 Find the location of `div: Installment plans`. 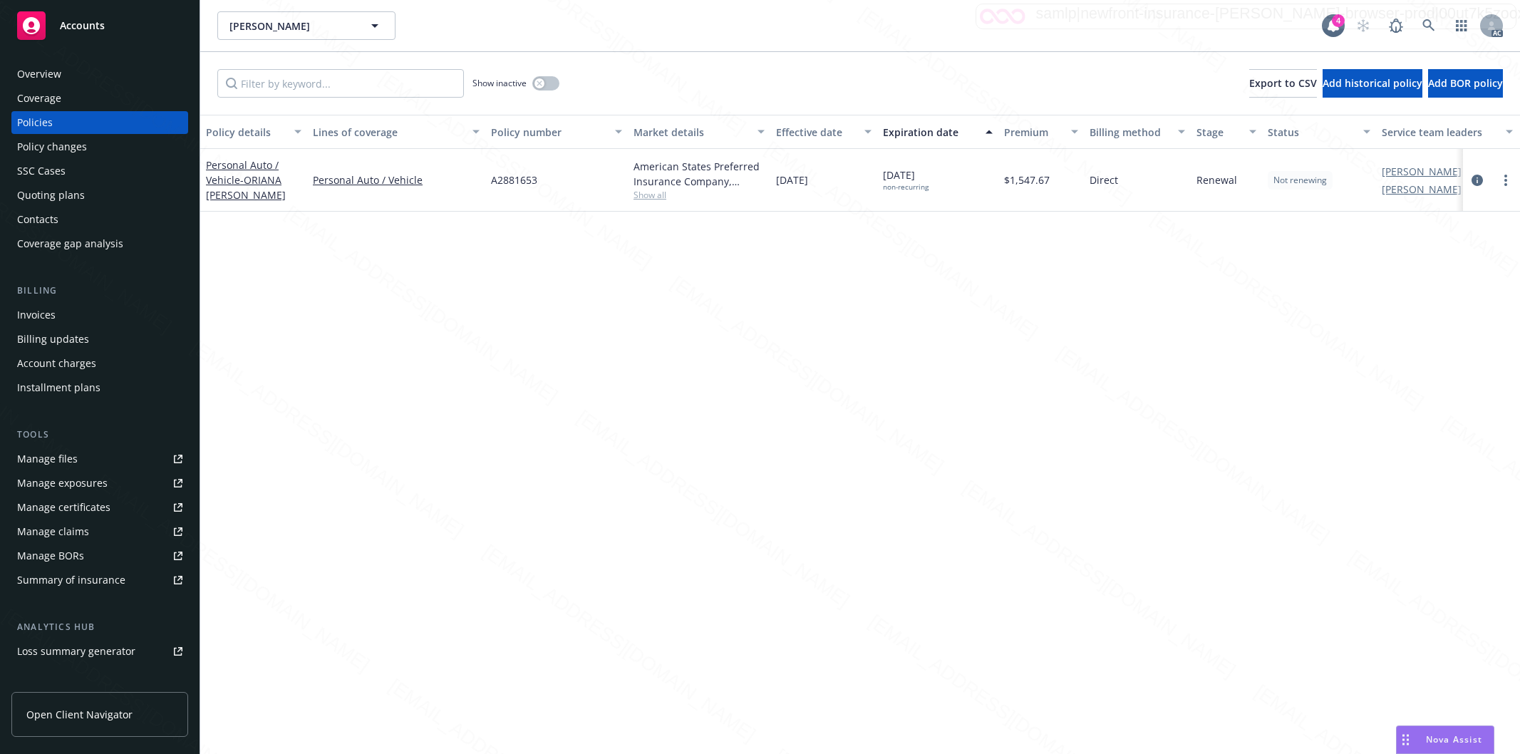

div: Installment plans is located at coordinates (58, 388).